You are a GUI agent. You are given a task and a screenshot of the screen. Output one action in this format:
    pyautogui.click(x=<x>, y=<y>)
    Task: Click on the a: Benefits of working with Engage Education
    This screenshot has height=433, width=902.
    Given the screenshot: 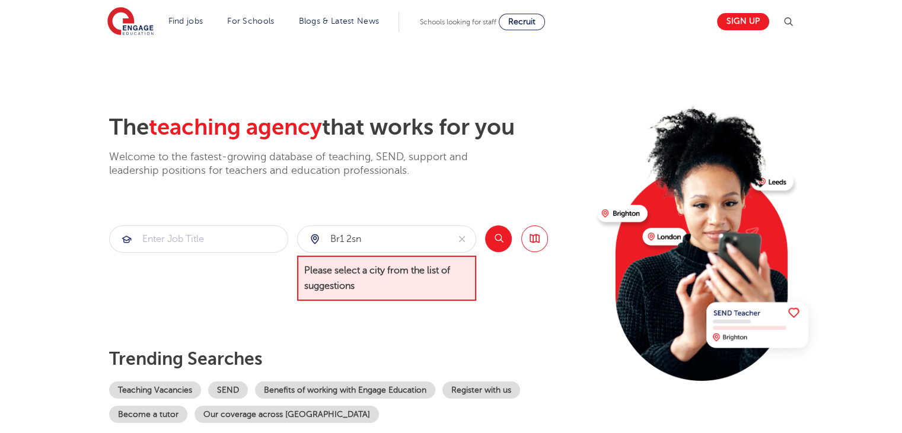 What is the action you would take?
    pyautogui.click(x=345, y=390)
    